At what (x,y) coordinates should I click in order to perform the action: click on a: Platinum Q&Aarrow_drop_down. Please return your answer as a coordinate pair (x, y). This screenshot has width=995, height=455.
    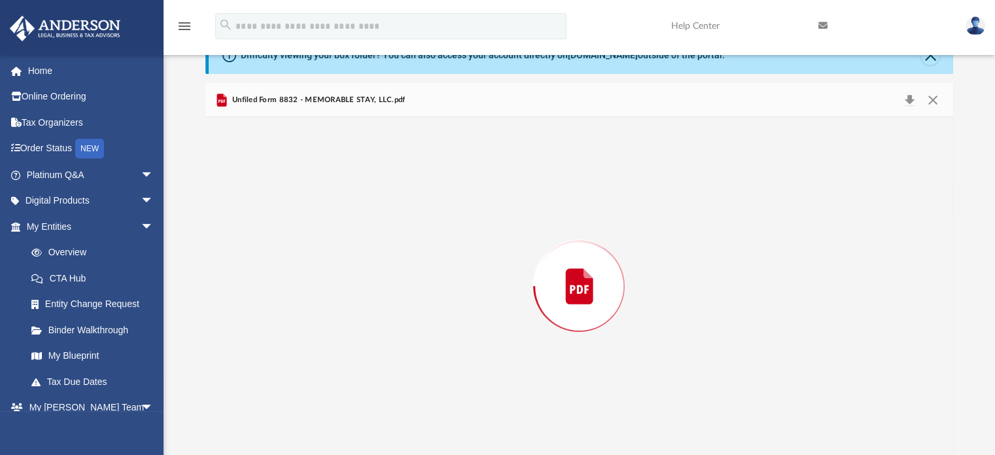
    Looking at the image, I should click on (91, 175).